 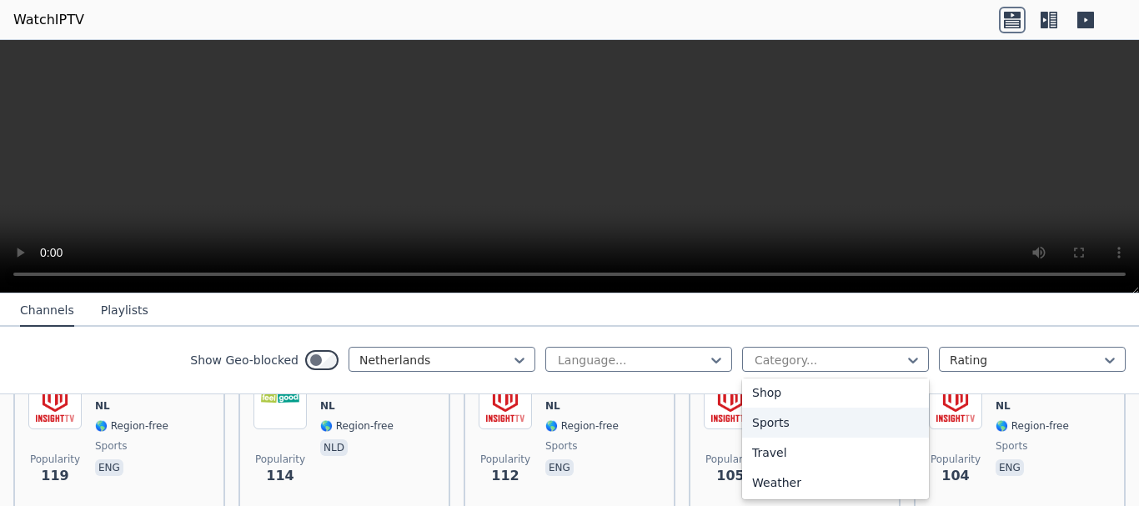 What do you see at coordinates (244, 360) in the screenshot?
I see `label: Show Geo-blocked` at bounding box center [244, 360].